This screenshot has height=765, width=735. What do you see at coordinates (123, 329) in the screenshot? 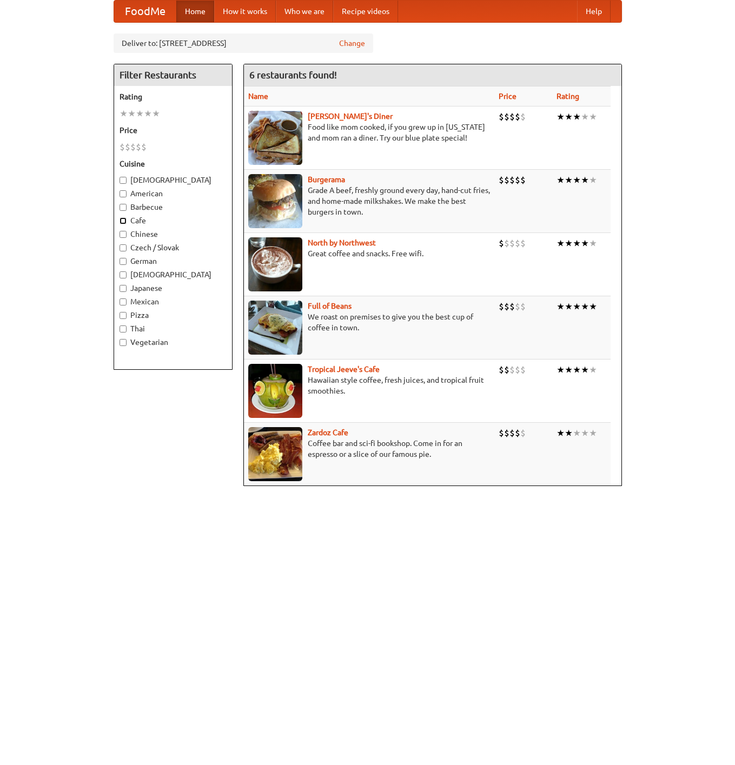
I see `input: Thai` at bounding box center [123, 329].